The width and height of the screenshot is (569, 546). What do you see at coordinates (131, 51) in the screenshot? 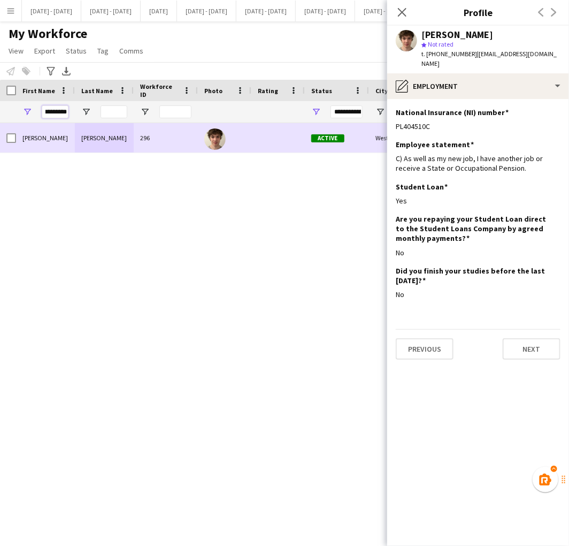
I see `span: Comms` at bounding box center [131, 51].